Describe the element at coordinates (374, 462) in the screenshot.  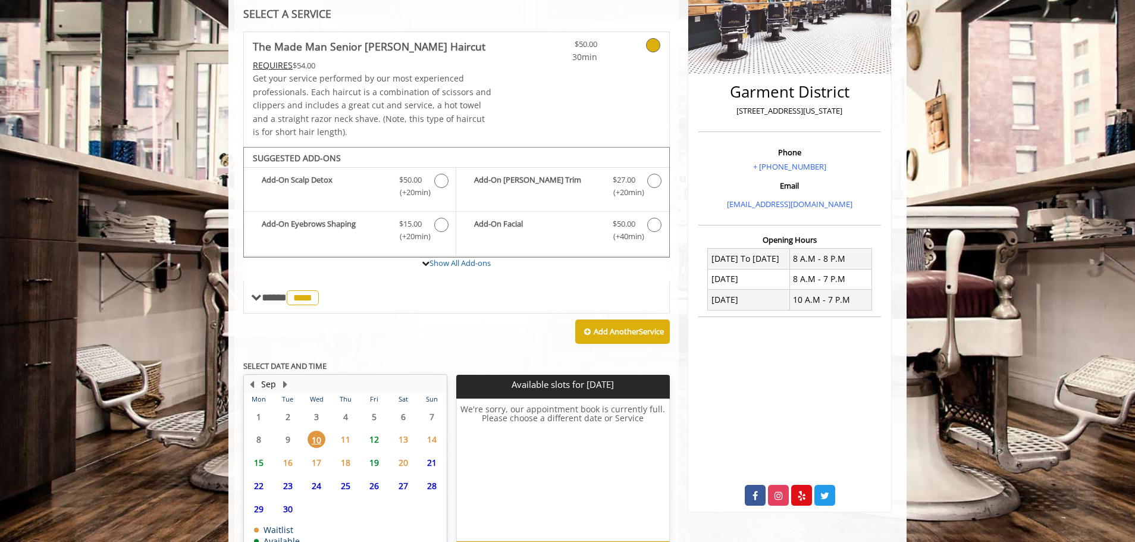
I see `td: Select day19` at that location.